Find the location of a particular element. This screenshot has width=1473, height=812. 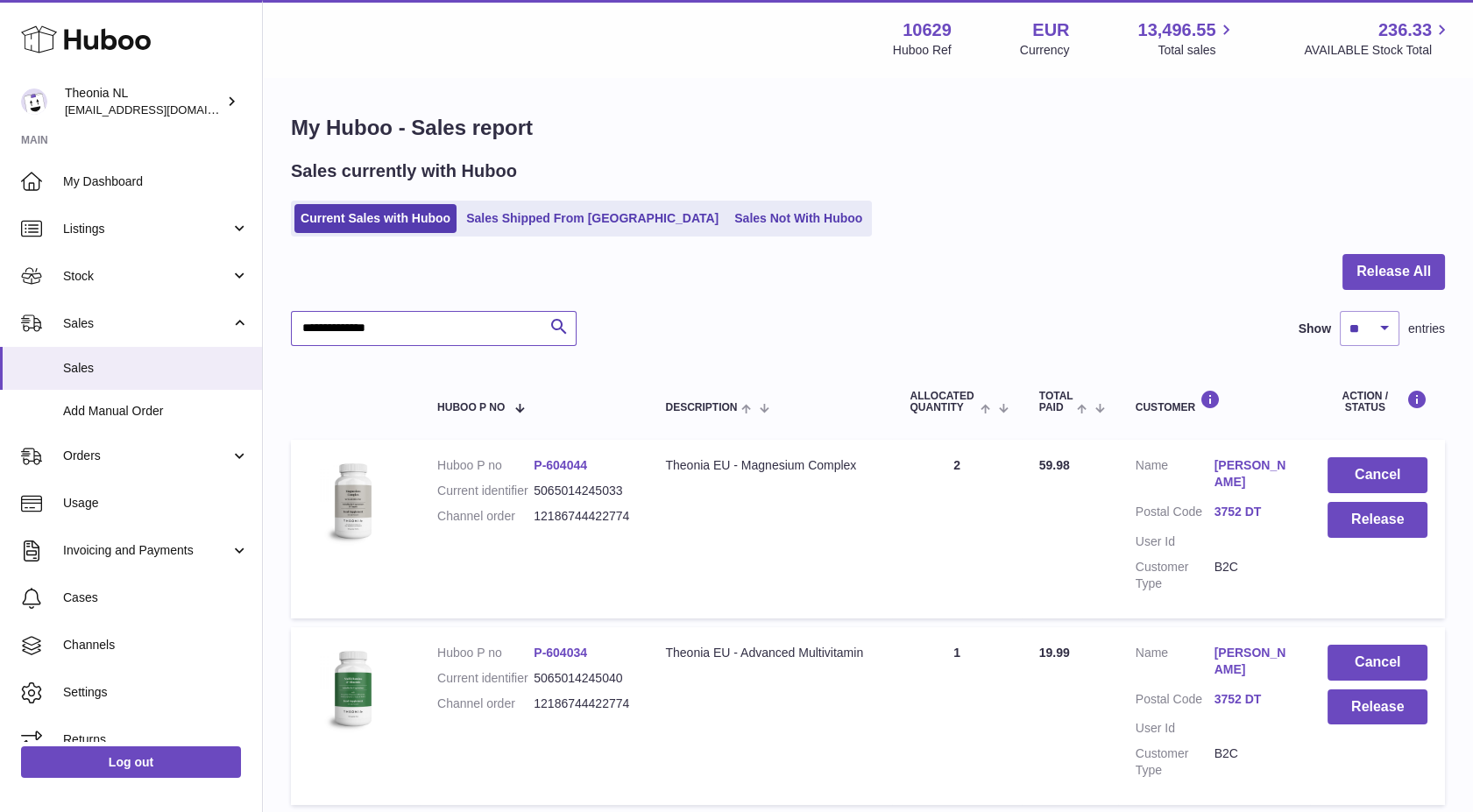

a: Current Sales with Huboo is located at coordinates (375, 219).